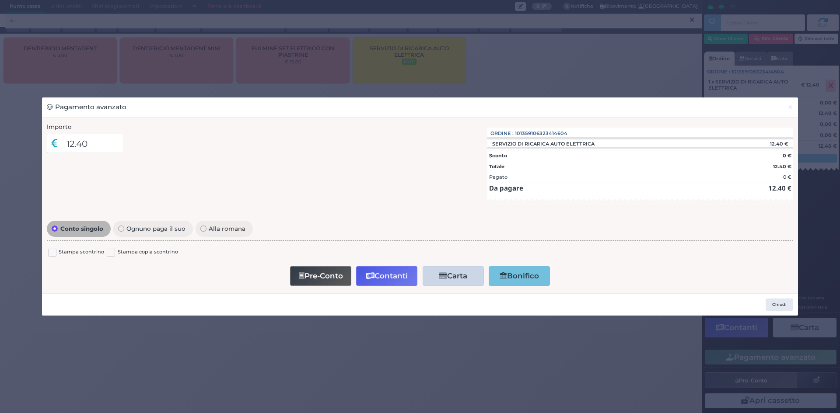  Describe the element at coordinates (498, 177) in the screenshot. I see `div: Pagato` at that location.